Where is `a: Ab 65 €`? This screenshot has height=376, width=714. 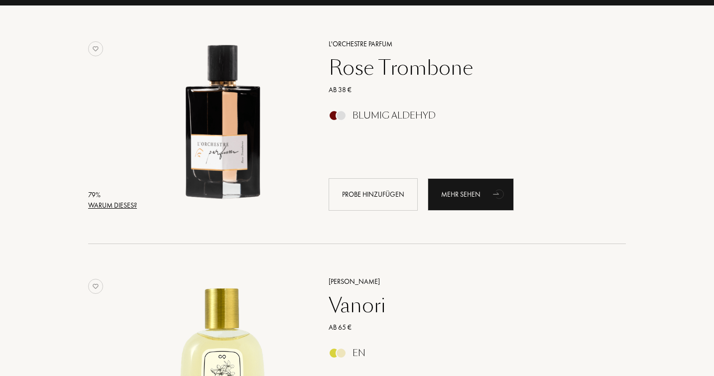 a: Ab 65 € is located at coordinates (466, 327).